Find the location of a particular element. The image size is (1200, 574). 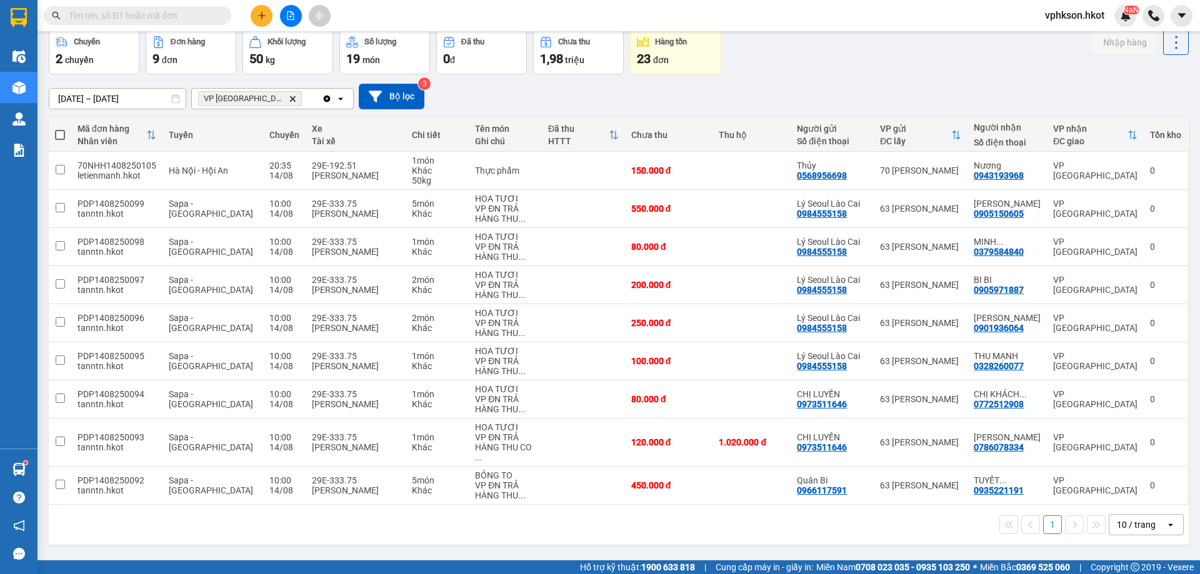

button: Đơn hàng9đơn is located at coordinates (191, 52).